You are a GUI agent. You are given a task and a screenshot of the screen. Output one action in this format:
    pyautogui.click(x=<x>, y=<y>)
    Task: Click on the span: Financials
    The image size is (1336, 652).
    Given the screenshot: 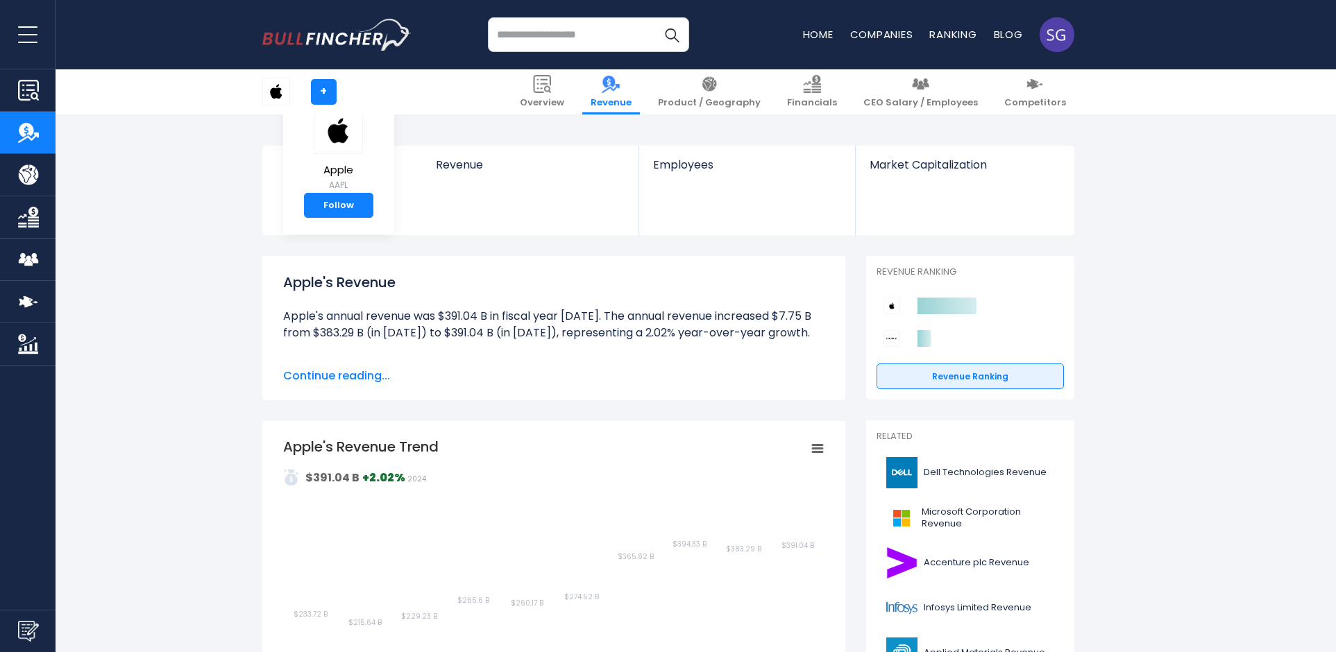 What is the action you would take?
    pyautogui.click(x=812, y=103)
    